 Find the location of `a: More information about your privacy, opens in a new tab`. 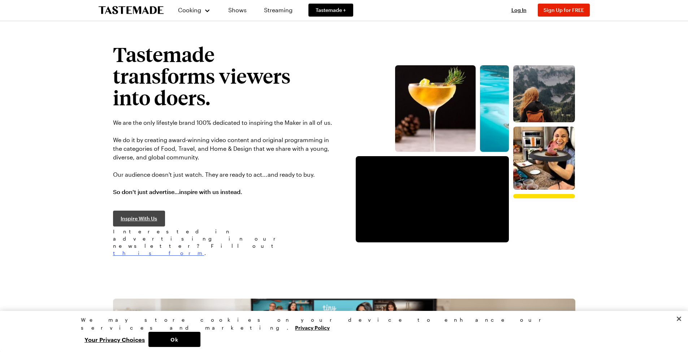

a: More information about your privacy, opens in a new tab is located at coordinates (312, 327).